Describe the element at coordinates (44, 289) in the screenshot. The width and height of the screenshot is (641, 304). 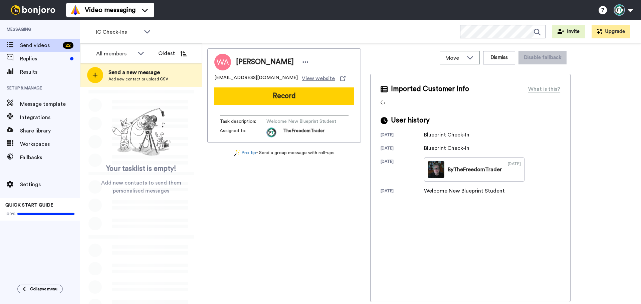
I see `span: Collapse menu` at that location.